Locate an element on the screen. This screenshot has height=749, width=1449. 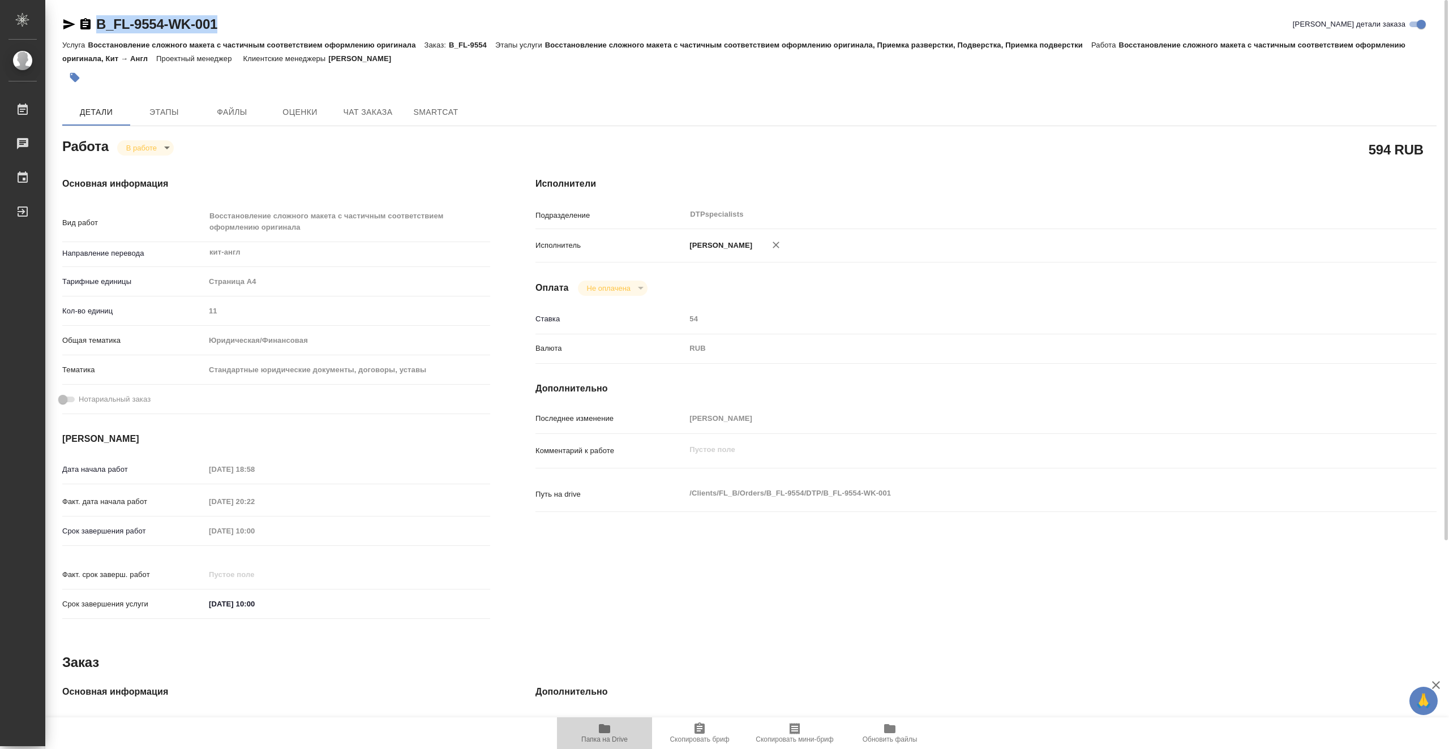
p: Факт. дата начала работ is located at coordinates (134, 502).